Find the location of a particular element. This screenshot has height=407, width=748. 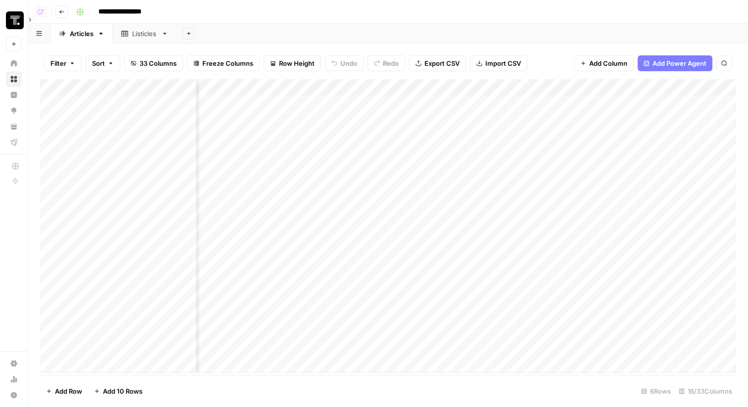

a: Opportunities is located at coordinates (14, 111).